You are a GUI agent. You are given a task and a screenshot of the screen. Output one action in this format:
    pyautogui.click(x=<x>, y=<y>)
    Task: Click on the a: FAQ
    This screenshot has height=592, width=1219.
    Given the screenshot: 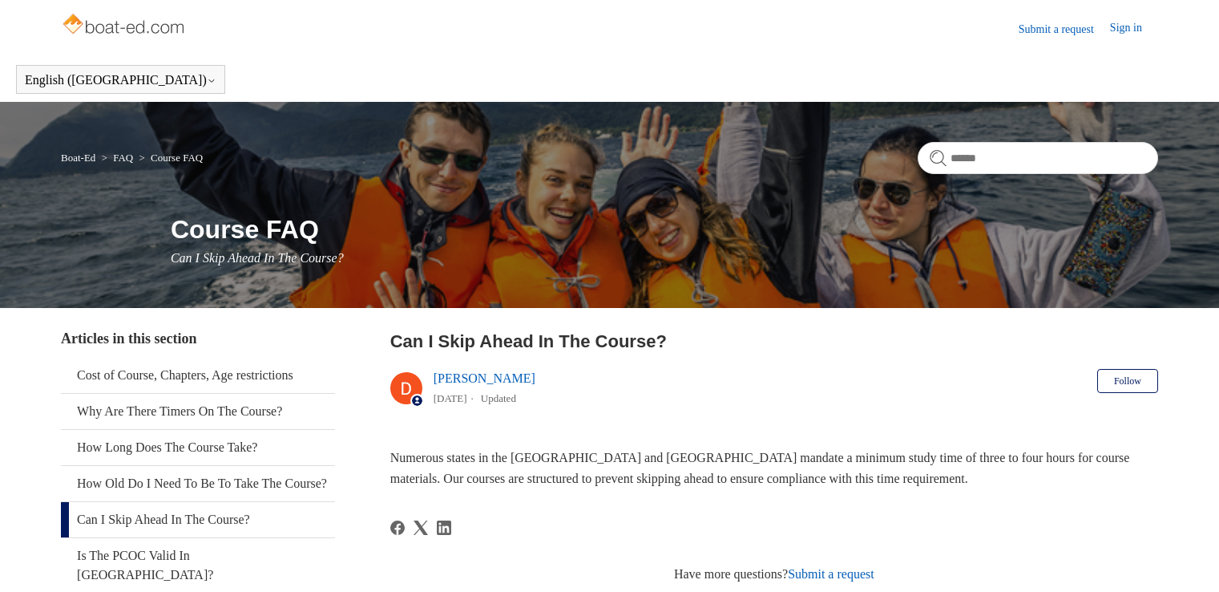 What is the action you would take?
    pyautogui.click(x=123, y=157)
    